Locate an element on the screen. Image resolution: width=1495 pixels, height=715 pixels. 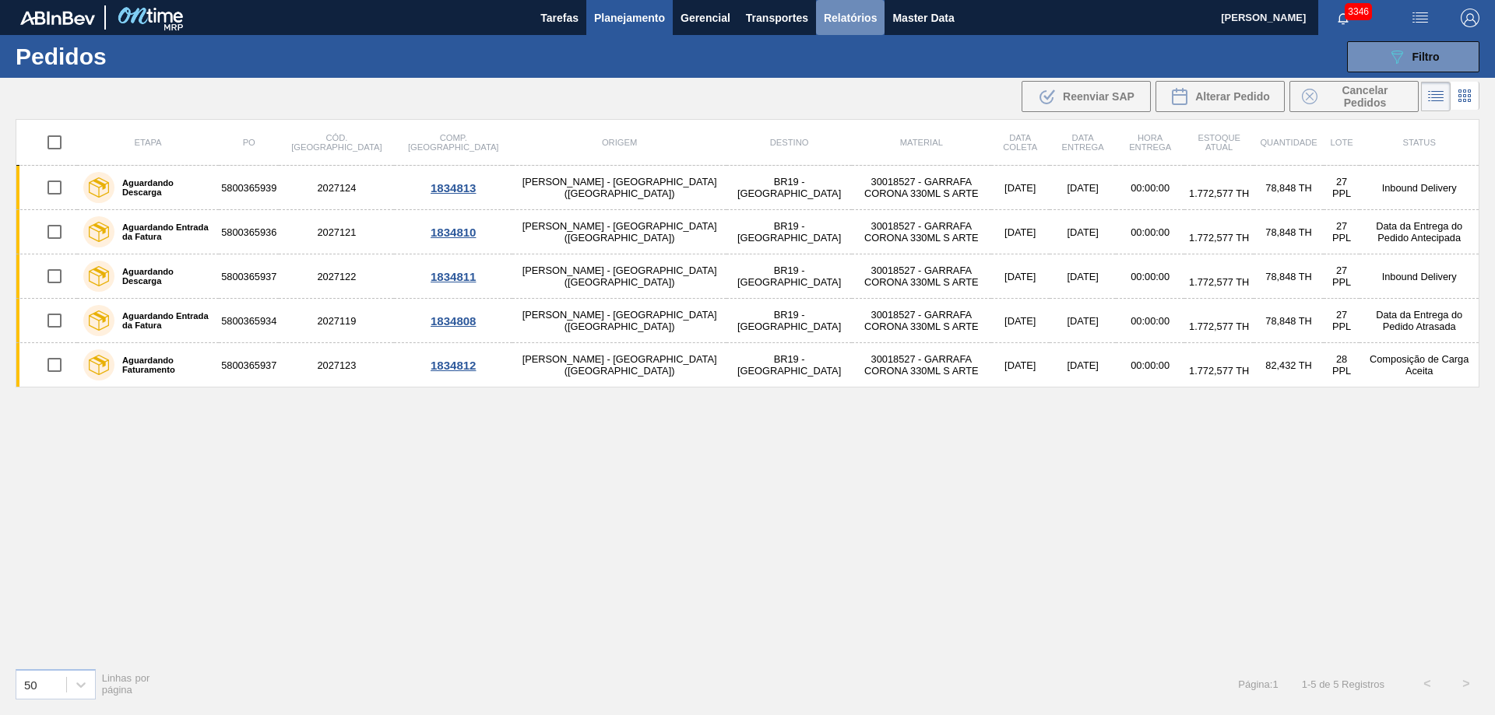
button: Reenviar SAP is located at coordinates (1086, 97).